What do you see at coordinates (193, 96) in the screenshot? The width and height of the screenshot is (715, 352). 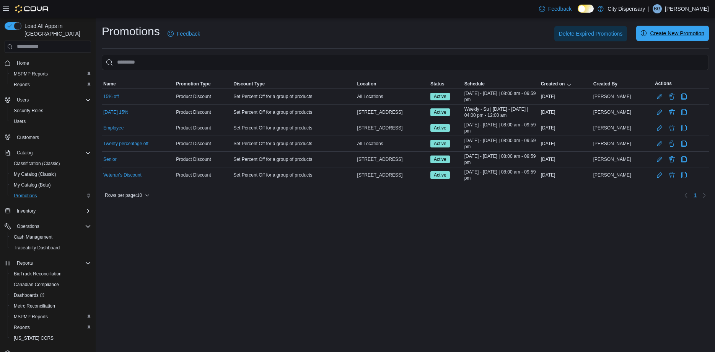 I see `span: Product Discount` at bounding box center [193, 96].